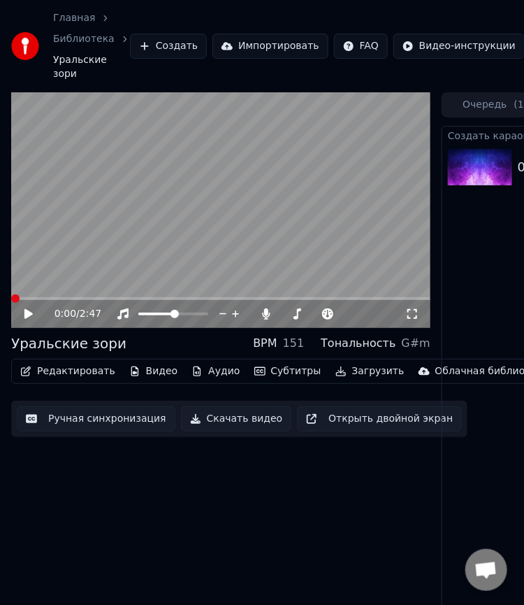 The image size is (524, 605). I want to click on button: Создать, so click(168, 46).